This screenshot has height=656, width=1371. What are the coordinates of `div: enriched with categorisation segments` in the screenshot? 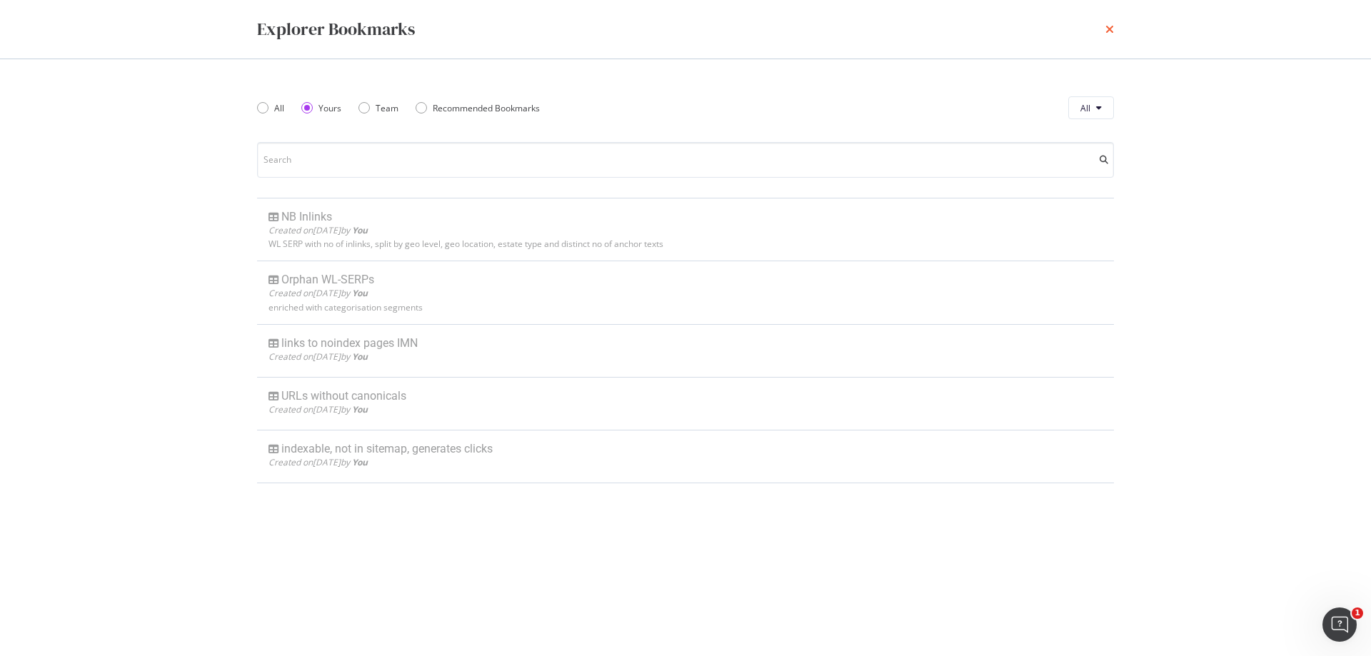 It's located at (686, 308).